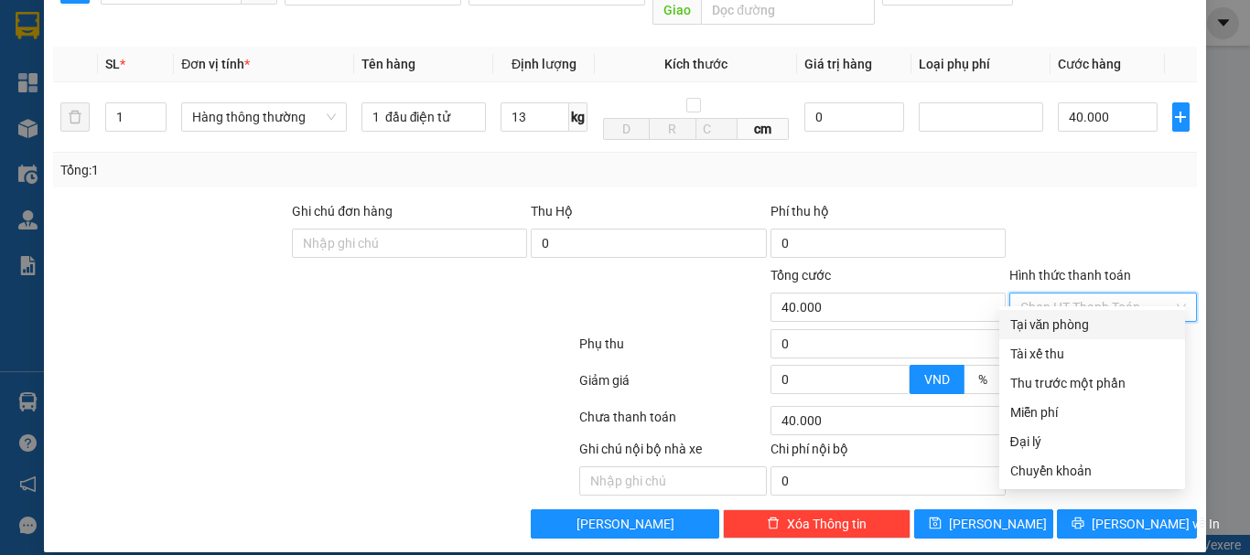  I want to click on label: Ghi chú đơn hàng, so click(342, 211).